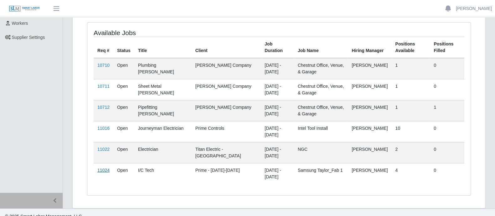 Image resolution: width=495 pixels, height=216 pixels. What do you see at coordinates (277, 47) in the screenshot?
I see `th: Job Duration` at bounding box center [277, 47].